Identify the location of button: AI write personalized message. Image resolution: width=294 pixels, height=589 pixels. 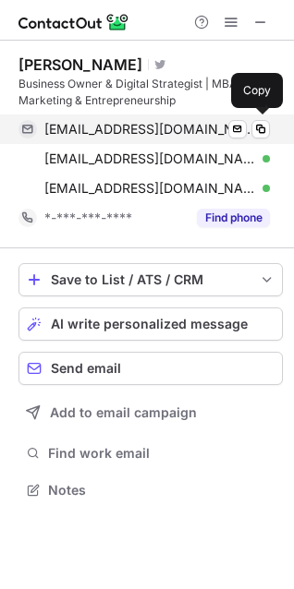
(150, 324).